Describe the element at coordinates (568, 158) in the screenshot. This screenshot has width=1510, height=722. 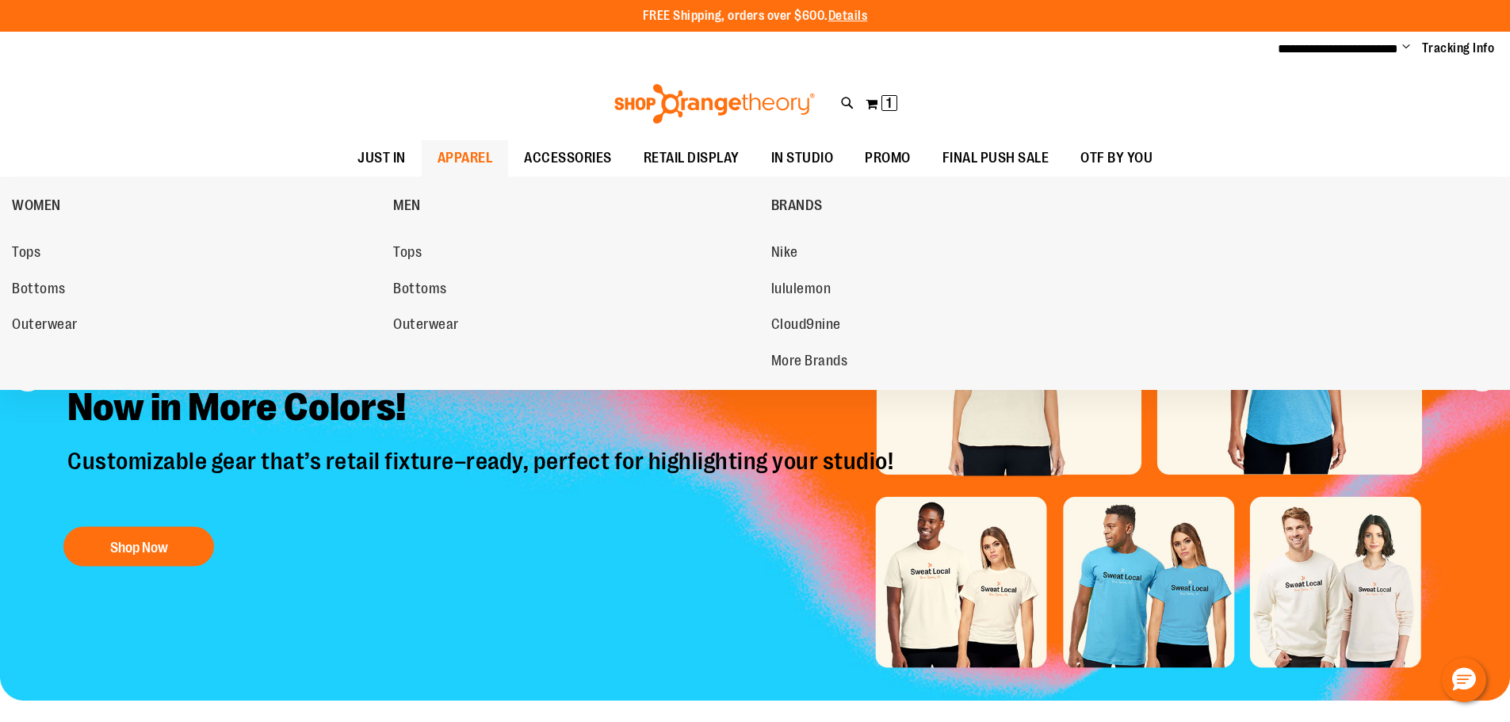
I see `span: ACCESSORIES` at that location.